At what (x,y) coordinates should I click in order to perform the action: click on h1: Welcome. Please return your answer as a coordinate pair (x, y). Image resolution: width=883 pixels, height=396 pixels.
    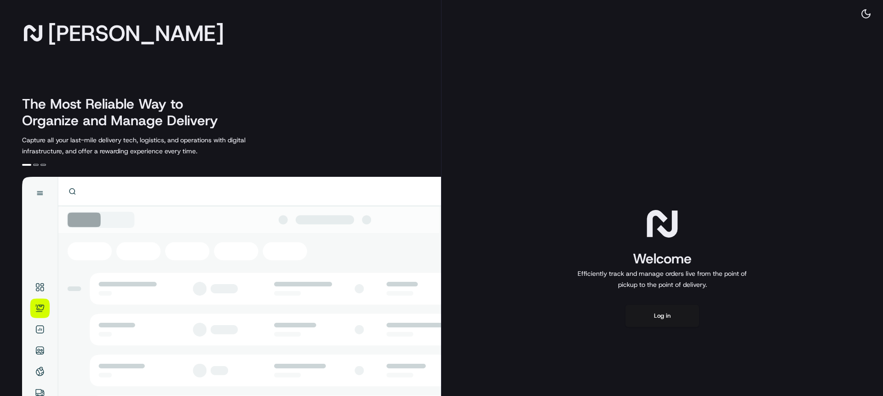
    Looking at the image, I should click on (663, 259).